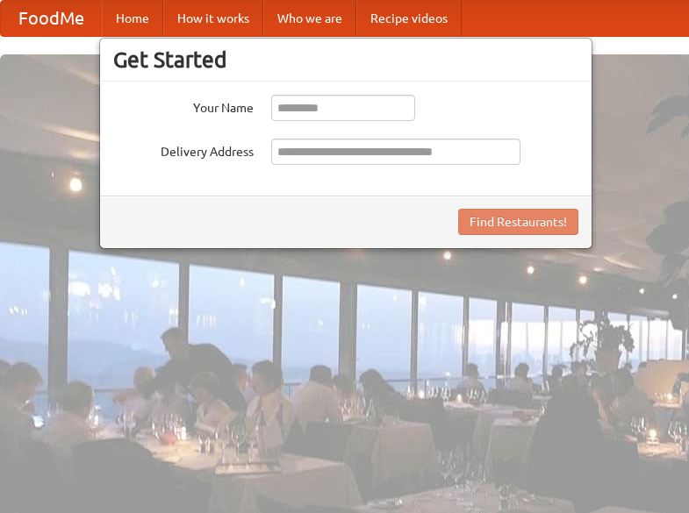 The height and width of the screenshot is (513, 689). Describe the element at coordinates (409, 18) in the screenshot. I see `a: Recipe videos` at that location.